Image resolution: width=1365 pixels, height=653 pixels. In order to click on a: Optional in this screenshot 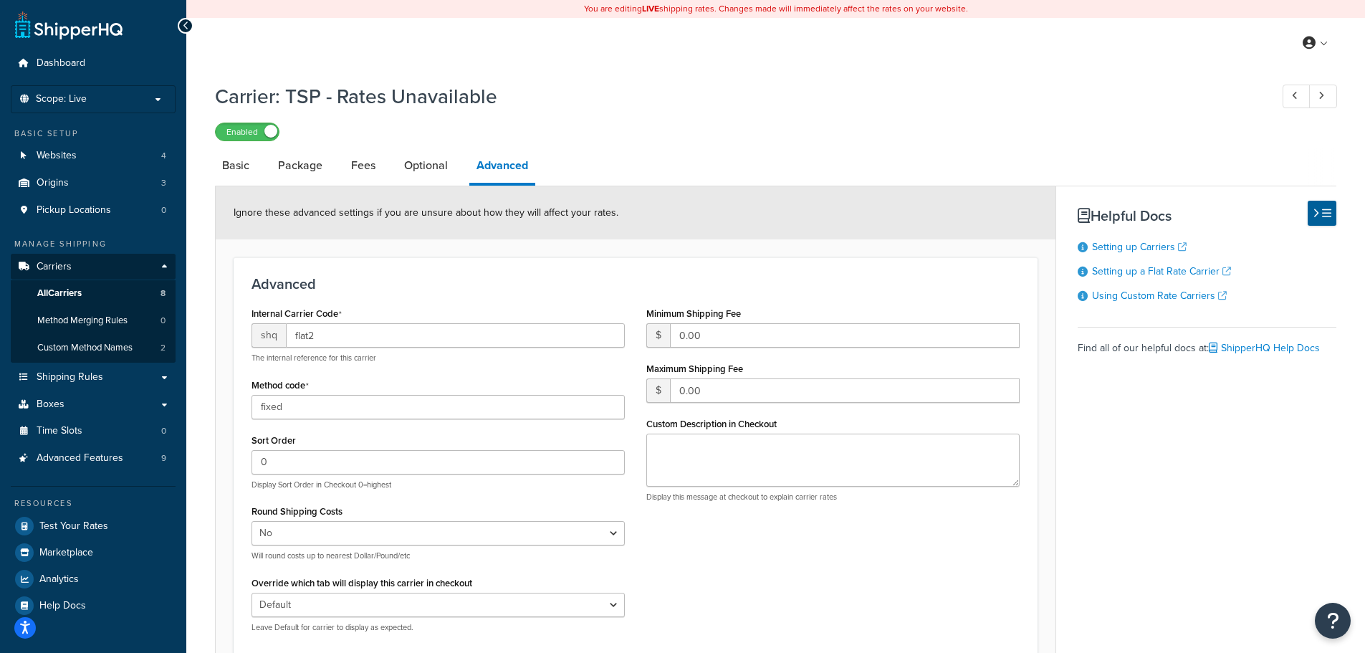, I will do `click(426, 165)`.